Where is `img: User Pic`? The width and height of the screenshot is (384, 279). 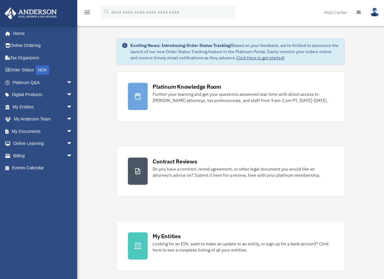 img: User Pic is located at coordinates (375, 12).